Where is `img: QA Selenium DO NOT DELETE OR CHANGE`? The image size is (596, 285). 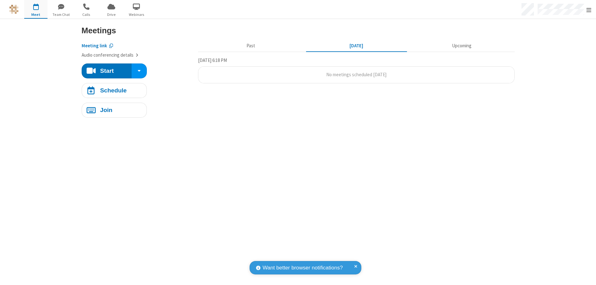
img: QA Selenium DO NOT DELETE OR CHANGE is located at coordinates (14, 9).